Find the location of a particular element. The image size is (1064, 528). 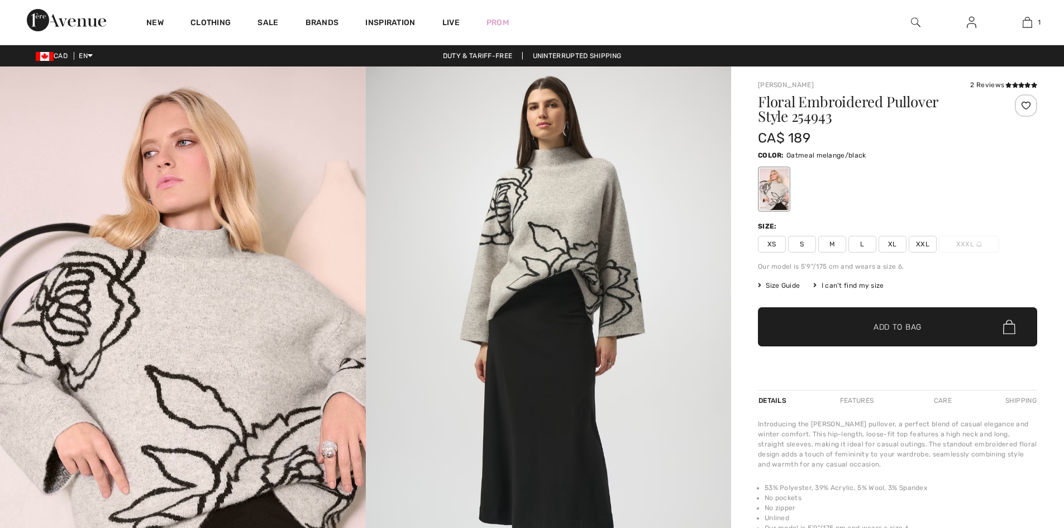

a: Sign In is located at coordinates (972, 22).